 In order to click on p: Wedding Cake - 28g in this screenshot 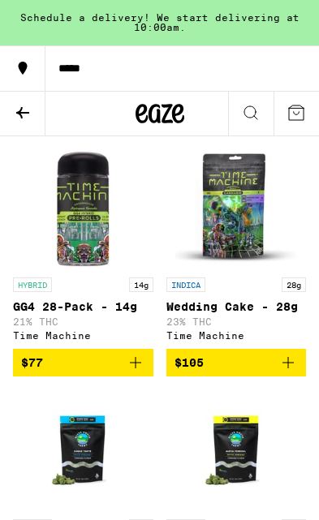, I will do `click(236, 307)`.